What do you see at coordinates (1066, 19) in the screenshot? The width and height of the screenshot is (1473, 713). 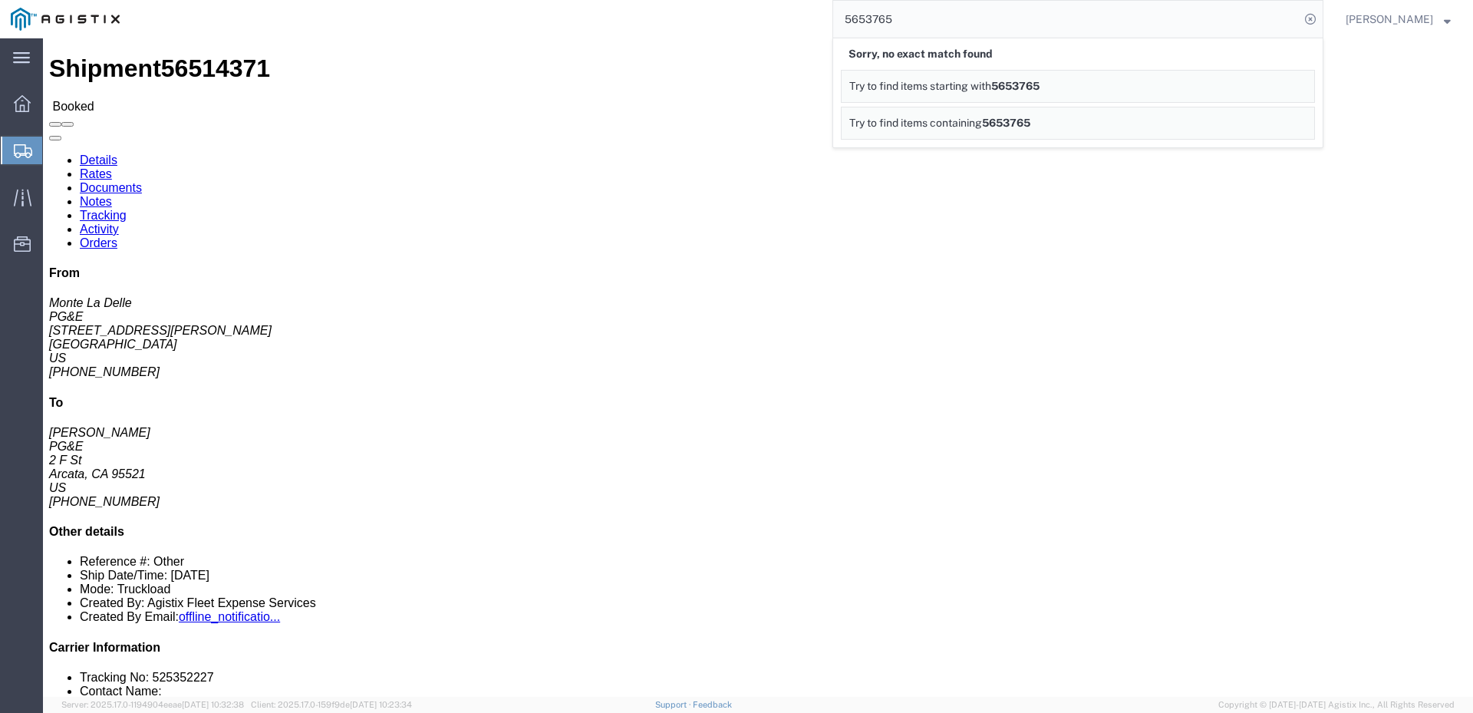 I see `input: Search for shipment number, reference number` at bounding box center [1066, 19].